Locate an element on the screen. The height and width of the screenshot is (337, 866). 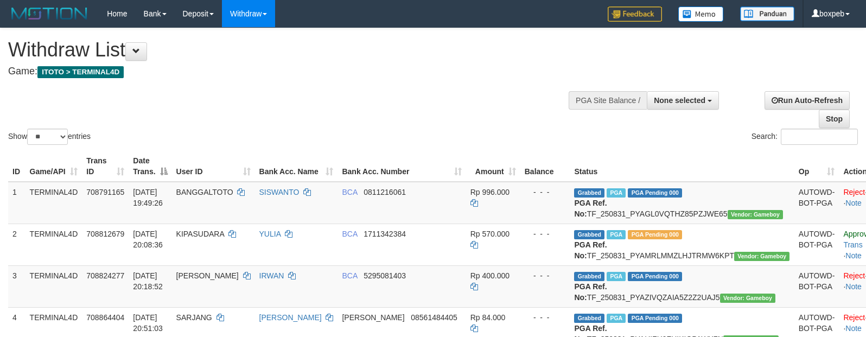
td: TF_250831_PYAGL0VQTHZ85PZJWE65 is located at coordinates (682, 203).